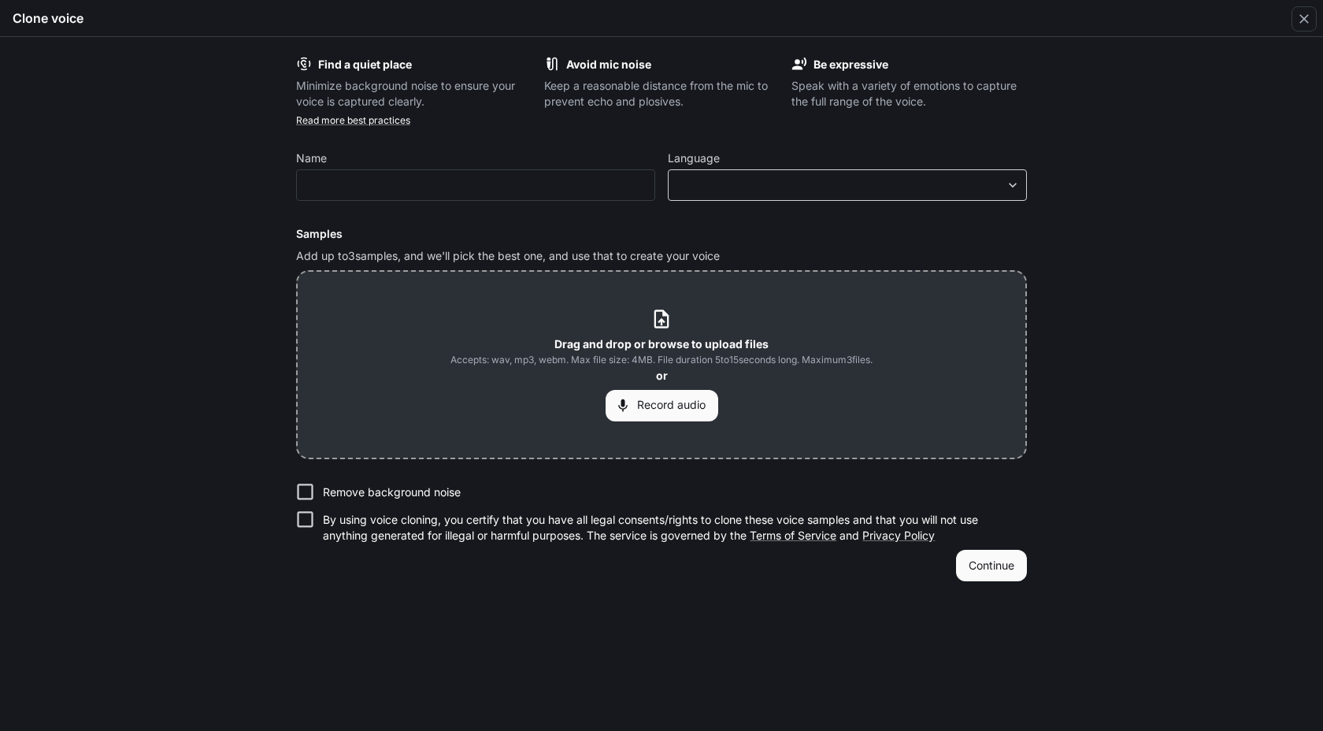 The height and width of the screenshot is (731, 1323). Describe the element at coordinates (991, 565) in the screenshot. I see `button: Continue` at that location.